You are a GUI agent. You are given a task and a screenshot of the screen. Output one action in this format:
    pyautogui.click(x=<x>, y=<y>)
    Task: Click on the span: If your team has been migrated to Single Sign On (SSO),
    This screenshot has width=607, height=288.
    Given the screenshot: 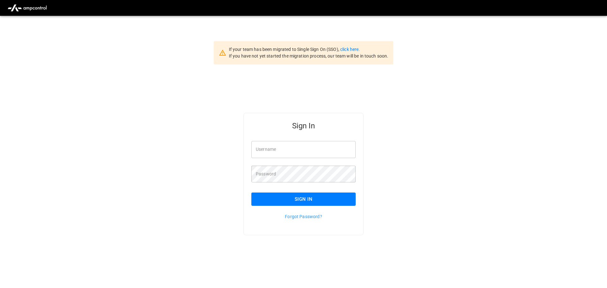 What is the action you would take?
    pyautogui.click(x=285, y=49)
    